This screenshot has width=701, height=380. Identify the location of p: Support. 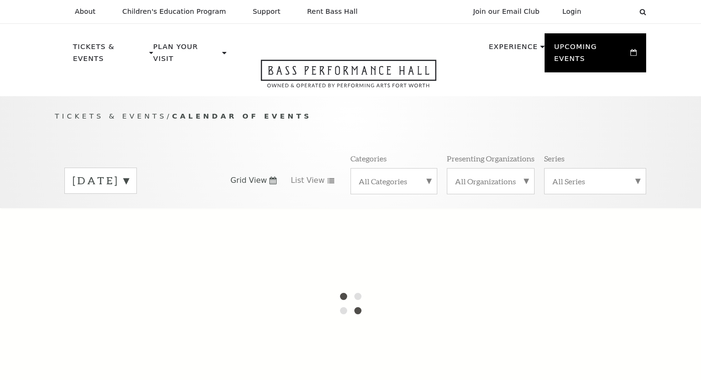
(266, 11).